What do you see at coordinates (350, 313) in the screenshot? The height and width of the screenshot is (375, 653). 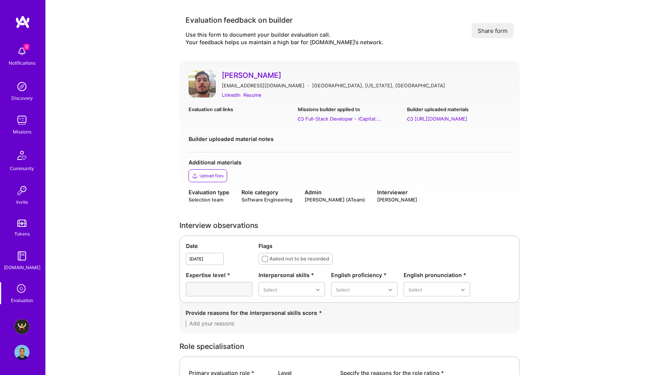 I see `div: Provide reasons for the interpersonal skills score *` at bounding box center [350, 313].